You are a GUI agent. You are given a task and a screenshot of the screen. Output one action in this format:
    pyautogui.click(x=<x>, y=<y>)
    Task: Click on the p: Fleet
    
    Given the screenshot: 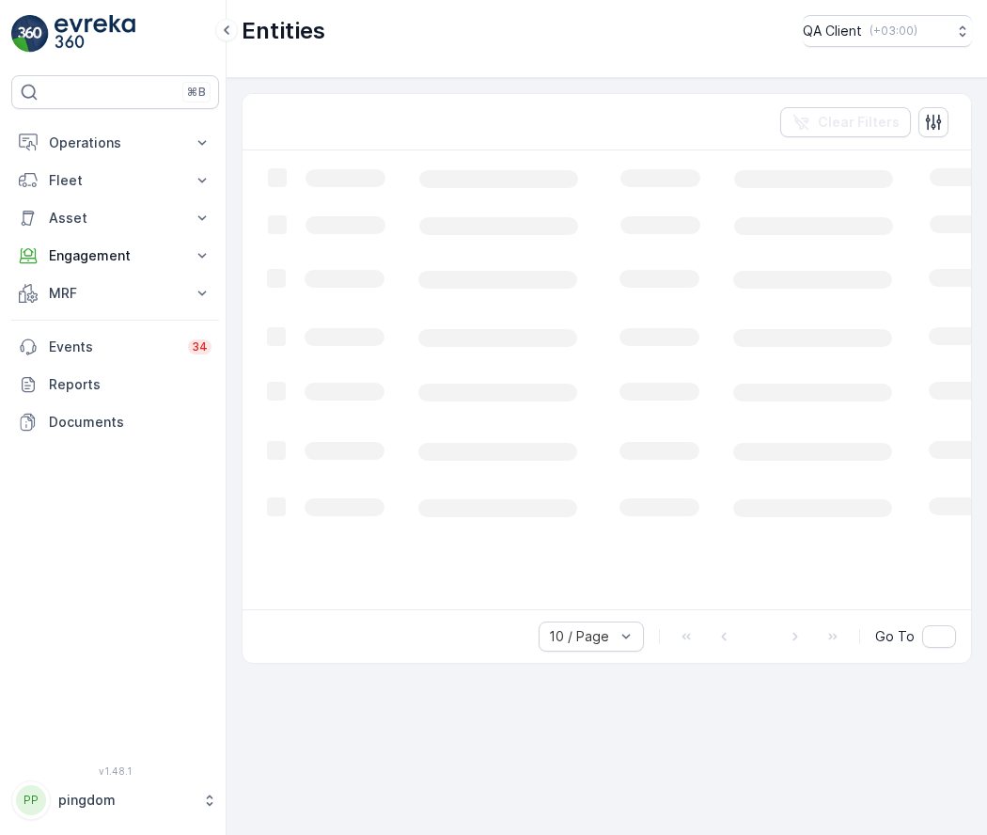 What is the action you would take?
    pyautogui.click(x=115, y=181)
    